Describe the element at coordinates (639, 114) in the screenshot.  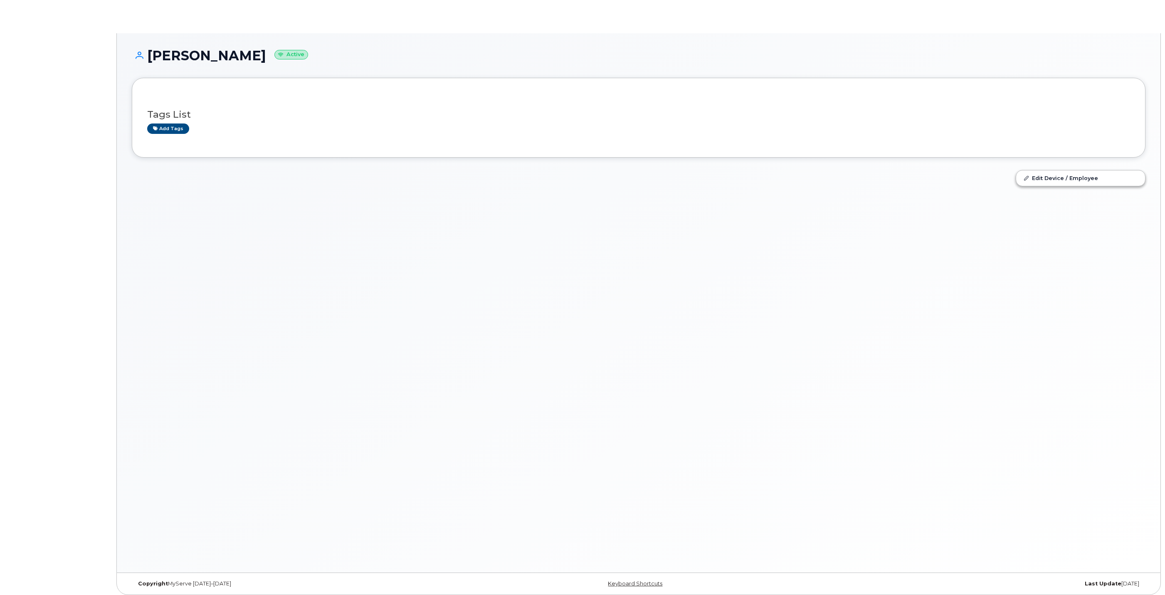
I see `h3: Tags List` at that location.